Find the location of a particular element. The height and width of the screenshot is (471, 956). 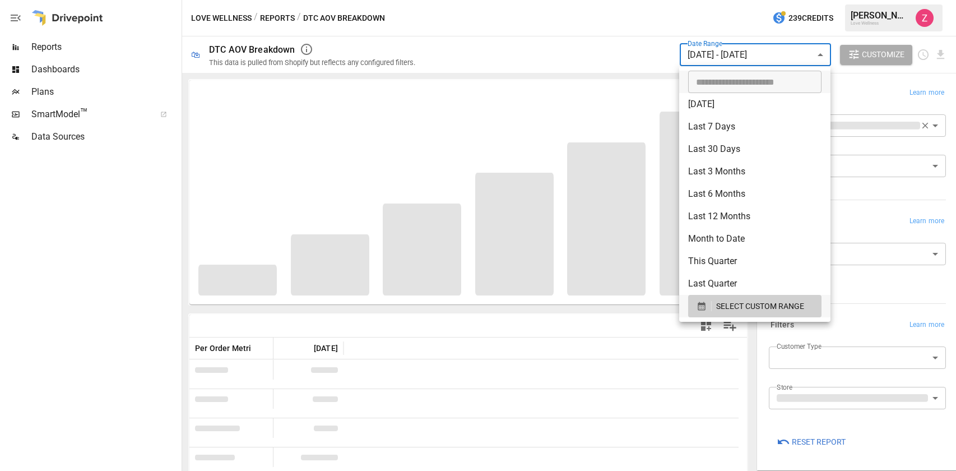

li: Last 6 Months is located at coordinates (755, 194).